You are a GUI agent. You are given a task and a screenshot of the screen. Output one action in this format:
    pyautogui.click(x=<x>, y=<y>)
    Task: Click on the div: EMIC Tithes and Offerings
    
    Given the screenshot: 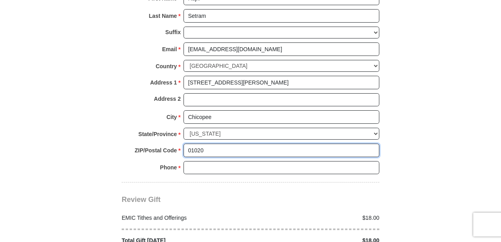 What is the action you would take?
    pyautogui.click(x=184, y=217)
    